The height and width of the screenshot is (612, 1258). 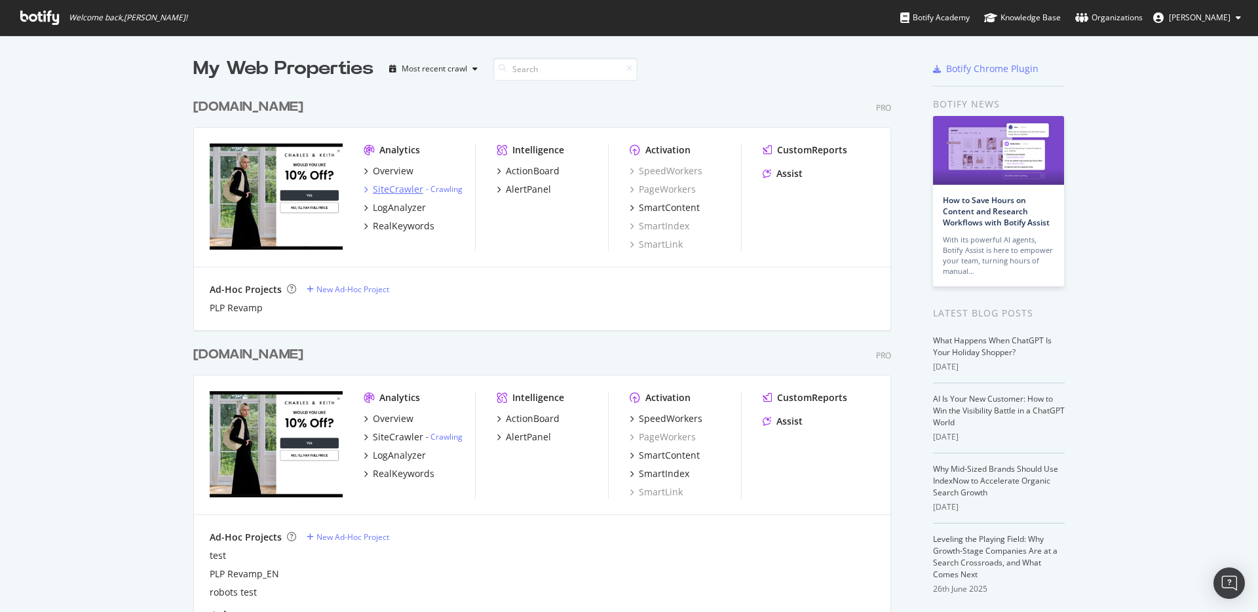 What do you see at coordinates (218, 556) in the screenshot?
I see `a: test` at bounding box center [218, 556].